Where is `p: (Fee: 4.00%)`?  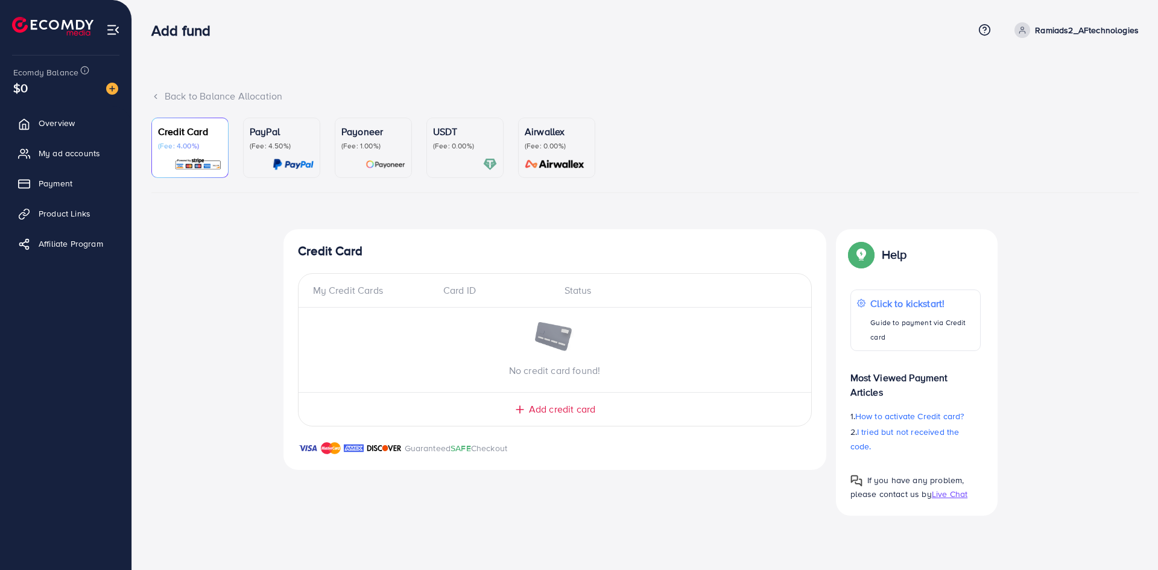
p: (Fee: 4.00%) is located at coordinates (190, 146).